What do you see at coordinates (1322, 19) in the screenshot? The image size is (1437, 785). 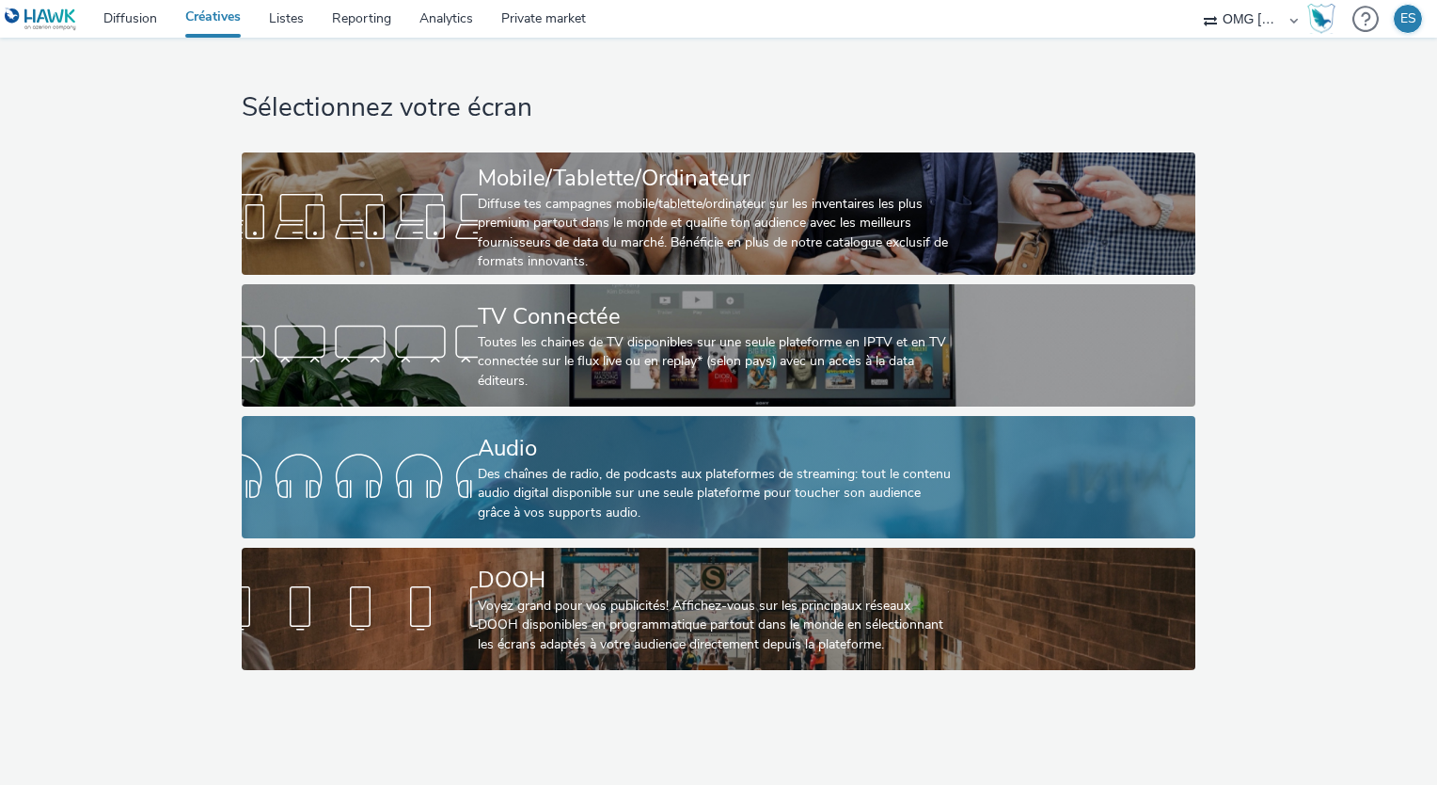 I see `div: Hawk Academy` at bounding box center [1322, 19].